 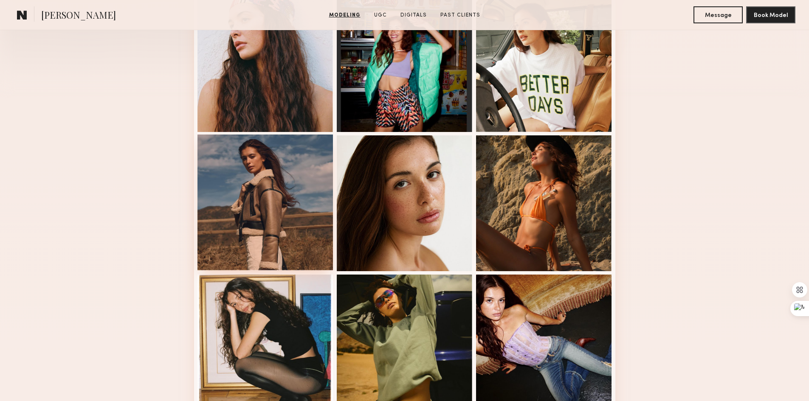 What do you see at coordinates (771, 15) in the screenshot?
I see `button: Book Model` at bounding box center [771, 15].